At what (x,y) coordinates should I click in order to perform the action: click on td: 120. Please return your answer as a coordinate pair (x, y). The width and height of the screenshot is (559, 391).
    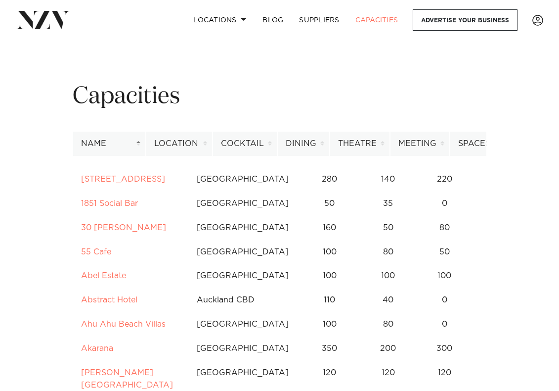
    Looking at the image, I should click on (504, 348).